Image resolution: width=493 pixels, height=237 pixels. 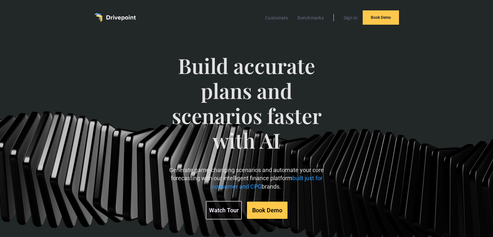 I want to click on p: Generate game-changing scenarios and automate your core forecasting with our intelligent finance ..., so click(x=247, y=178).